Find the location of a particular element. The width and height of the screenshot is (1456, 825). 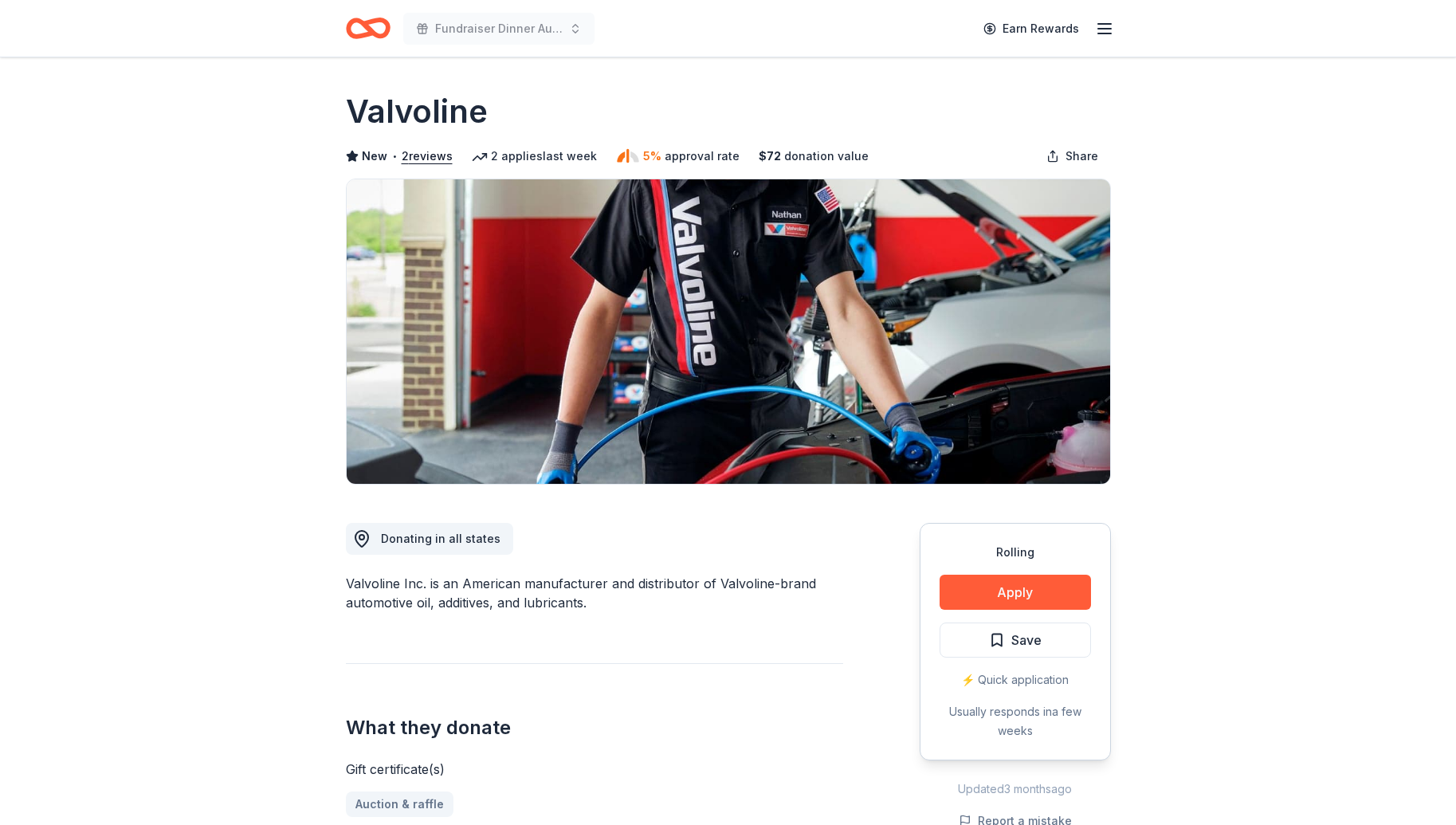

button: Save is located at coordinates (1015, 640).